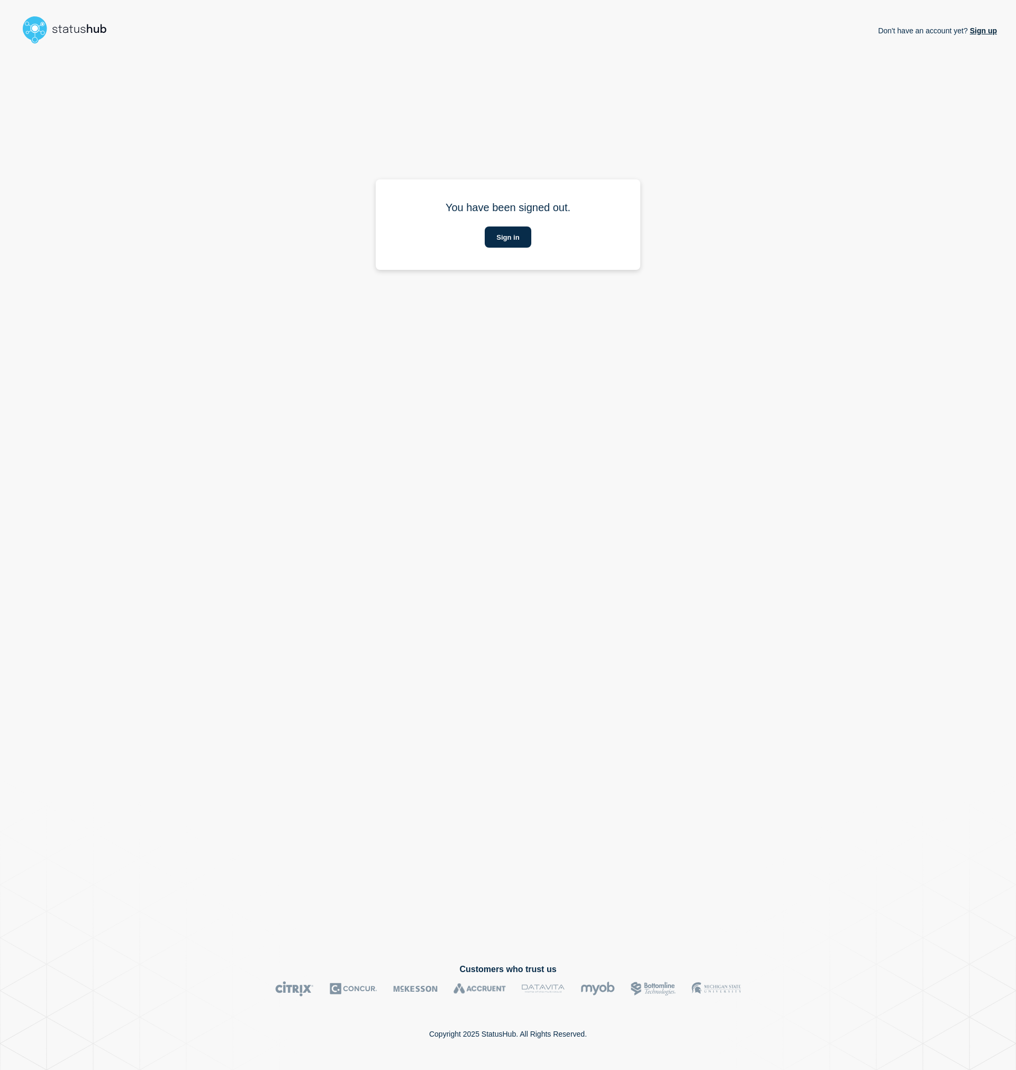 This screenshot has width=1016, height=1070. What do you see at coordinates (982, 31) in the screenshot?
I see `a: Sign up` at bounding box center [982, 31].